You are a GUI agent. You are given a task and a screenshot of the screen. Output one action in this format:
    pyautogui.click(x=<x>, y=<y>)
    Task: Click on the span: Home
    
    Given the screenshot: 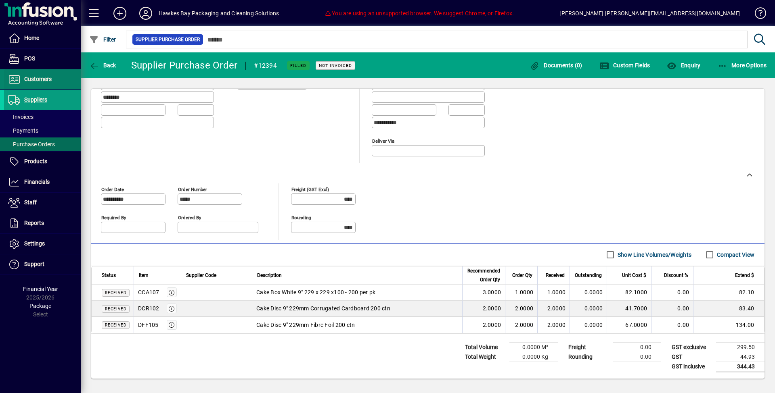 What is the action you would take?
    pyautogui.click(x=31, y=38)
    